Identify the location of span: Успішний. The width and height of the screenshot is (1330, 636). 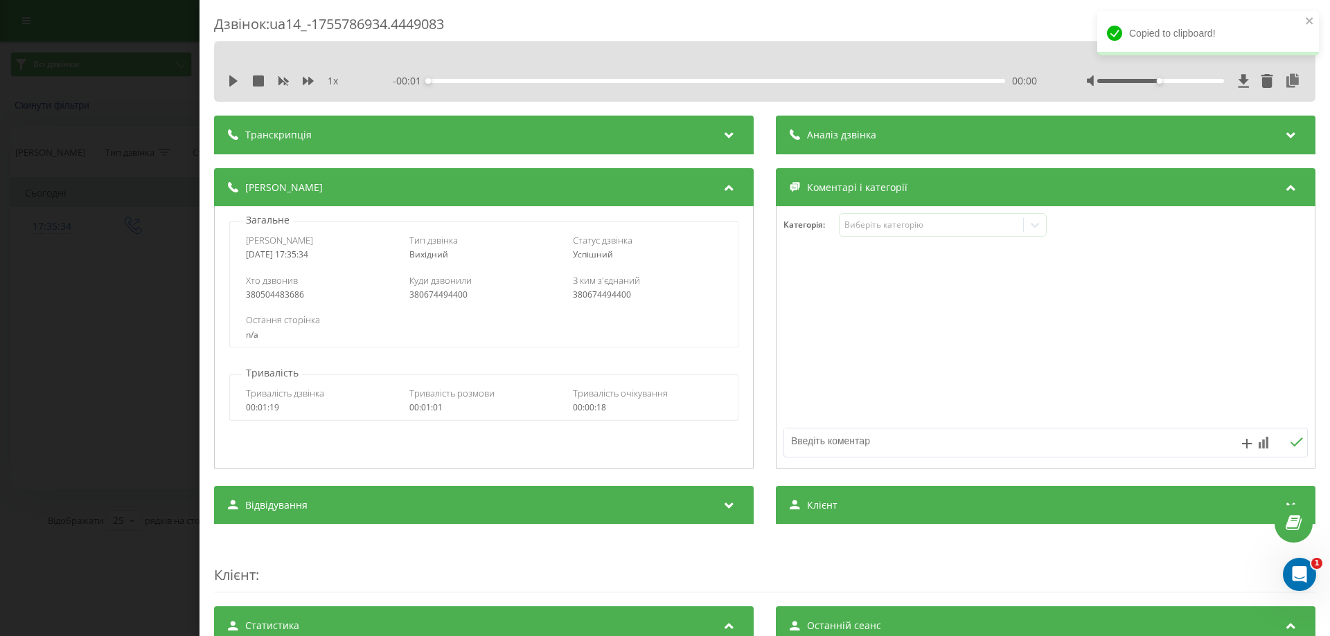
(593, 254).